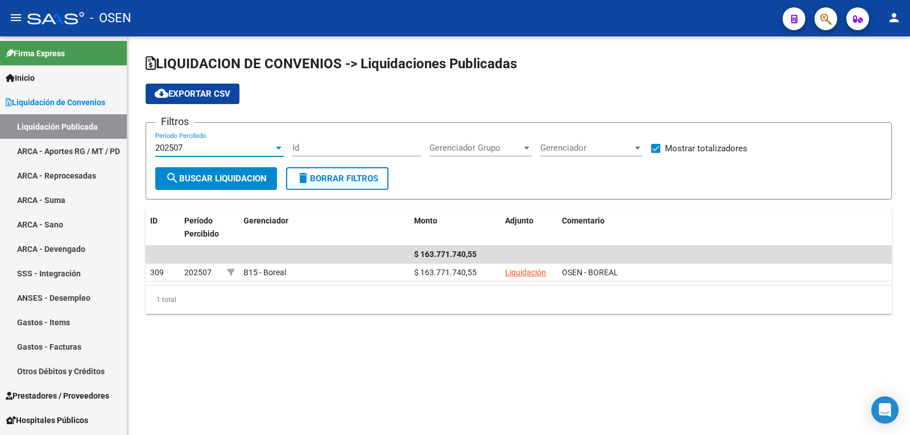  I want to click on span: - OSEN, so click(110, 18).